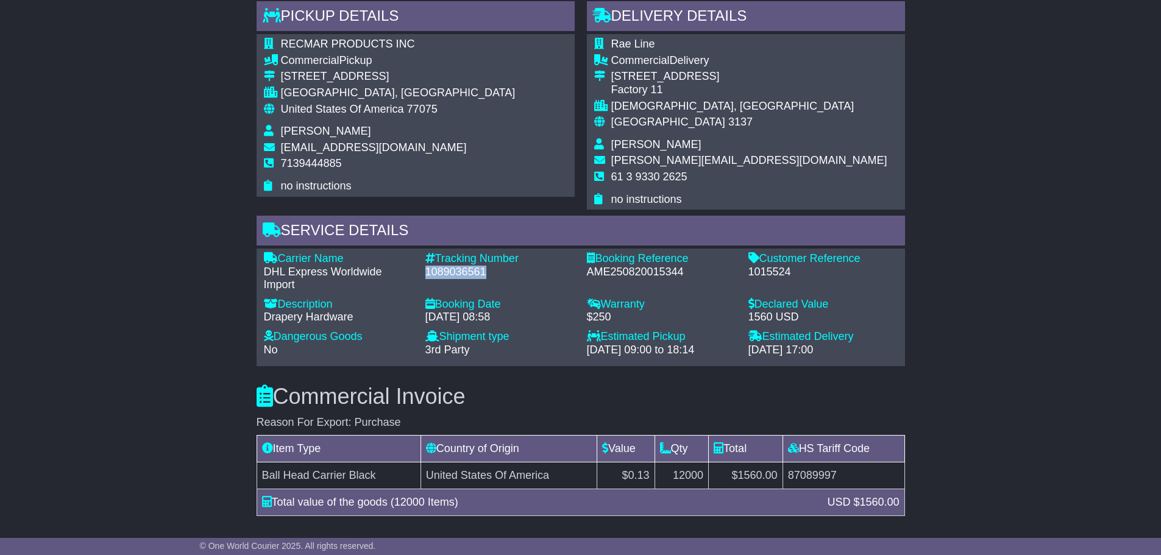 This screenshot has height=555, width=1161. Describe the element at coordinates (746, 449) in the screenshot. I see `td: Total` at that location.